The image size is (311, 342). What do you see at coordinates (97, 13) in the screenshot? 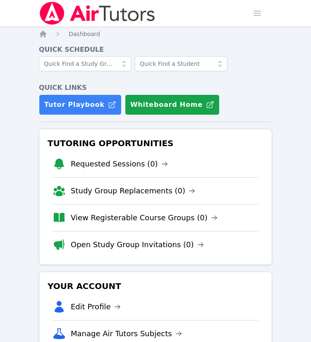
I see `img: Air Tutors` at bounding box center [97, 13].